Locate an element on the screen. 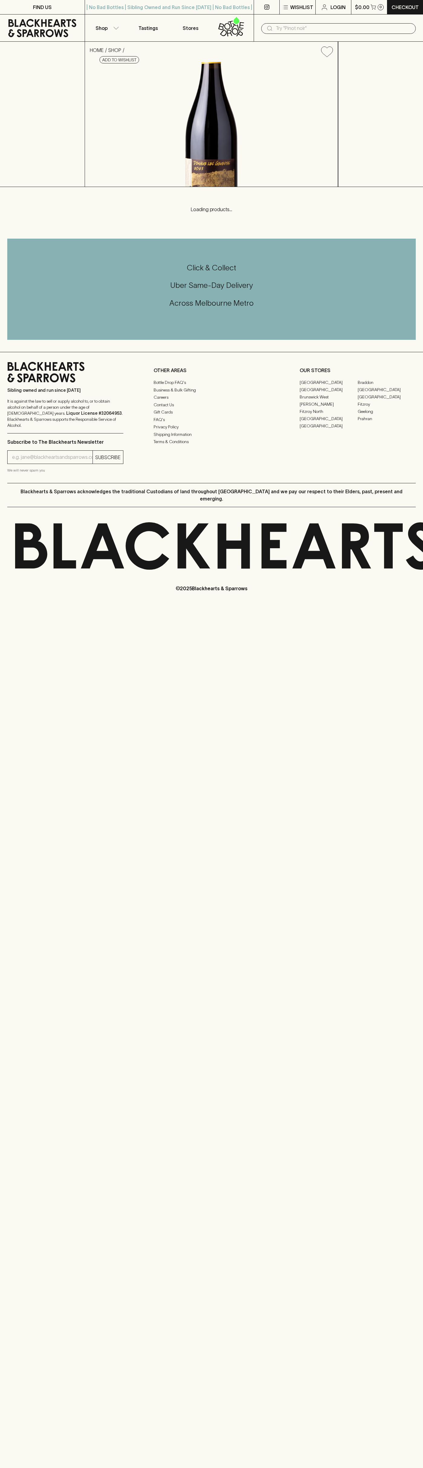 This screenshot has width=423, height=1468. input: Try "Pinot noir" is located at coordinates (343, 28).